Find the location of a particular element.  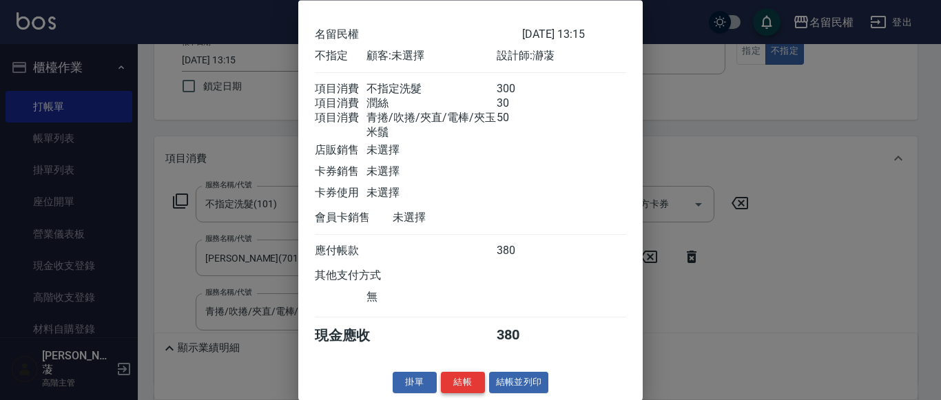

div: 50 is located at coordinates (522, 126).